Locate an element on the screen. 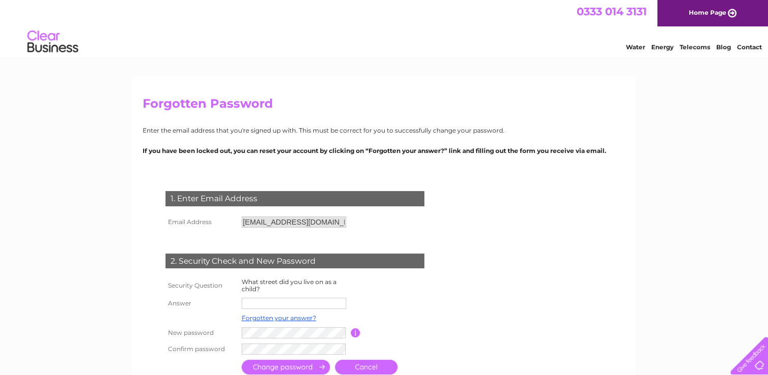 This screenshot has width=768, height=375. a: Forgotten your answer? is located at coordinates (279, 317).